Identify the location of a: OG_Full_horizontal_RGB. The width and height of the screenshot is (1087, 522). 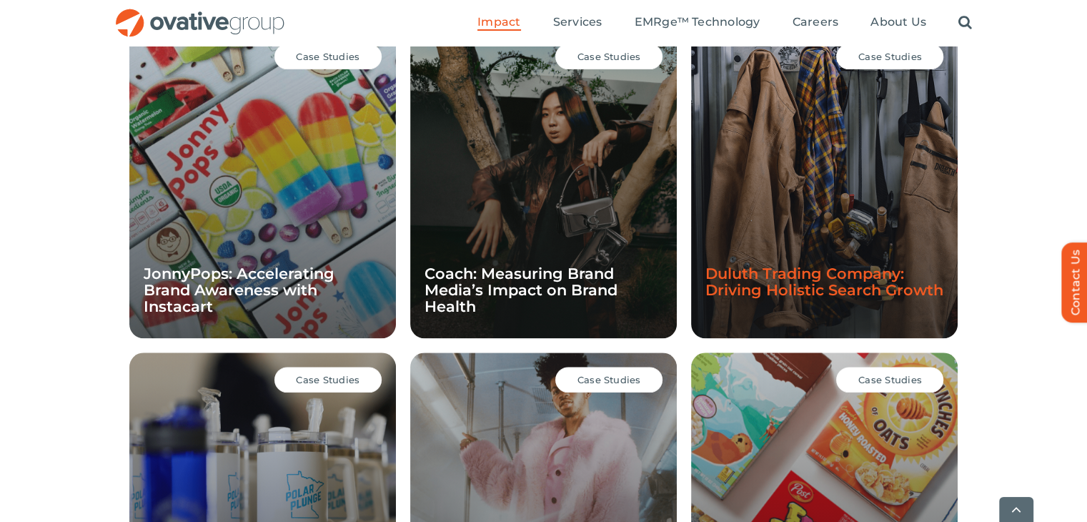
(200, 14).